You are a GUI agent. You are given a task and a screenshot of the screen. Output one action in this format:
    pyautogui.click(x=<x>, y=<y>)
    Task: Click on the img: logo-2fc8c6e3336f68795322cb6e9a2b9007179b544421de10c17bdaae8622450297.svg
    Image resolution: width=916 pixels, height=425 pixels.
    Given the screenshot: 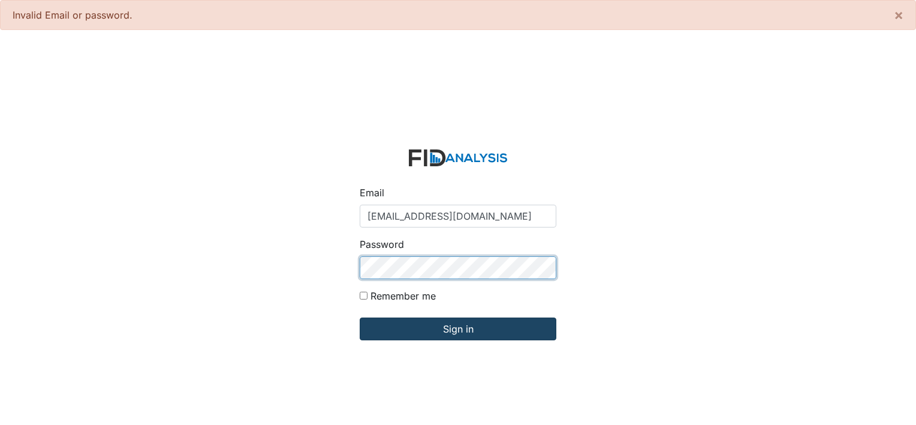 What is the action you would take?
    pyautogui.click(x=458, y=158)
    